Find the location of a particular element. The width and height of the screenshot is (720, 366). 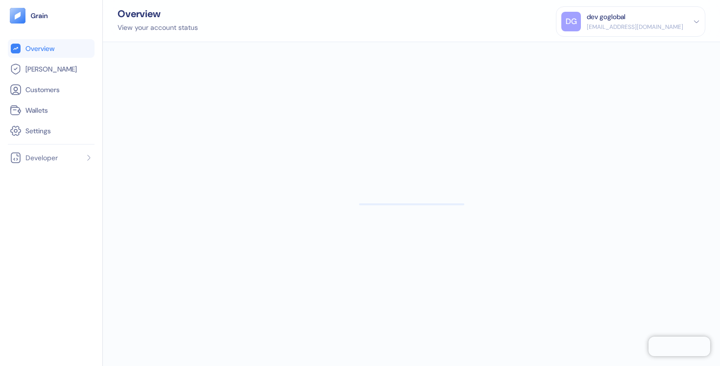

div: Overview is located at coordinates (158, 14).